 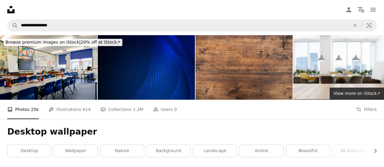 I want to click on span: 614, so click(x=87, y=110).